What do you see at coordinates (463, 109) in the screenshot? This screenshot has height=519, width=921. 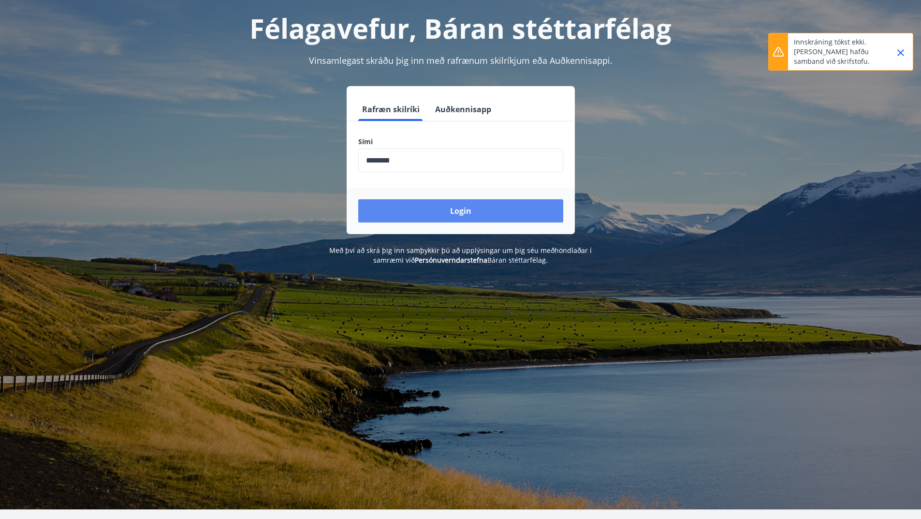 I see `button: Auðkennisapp` at bounding box center [463, 109].